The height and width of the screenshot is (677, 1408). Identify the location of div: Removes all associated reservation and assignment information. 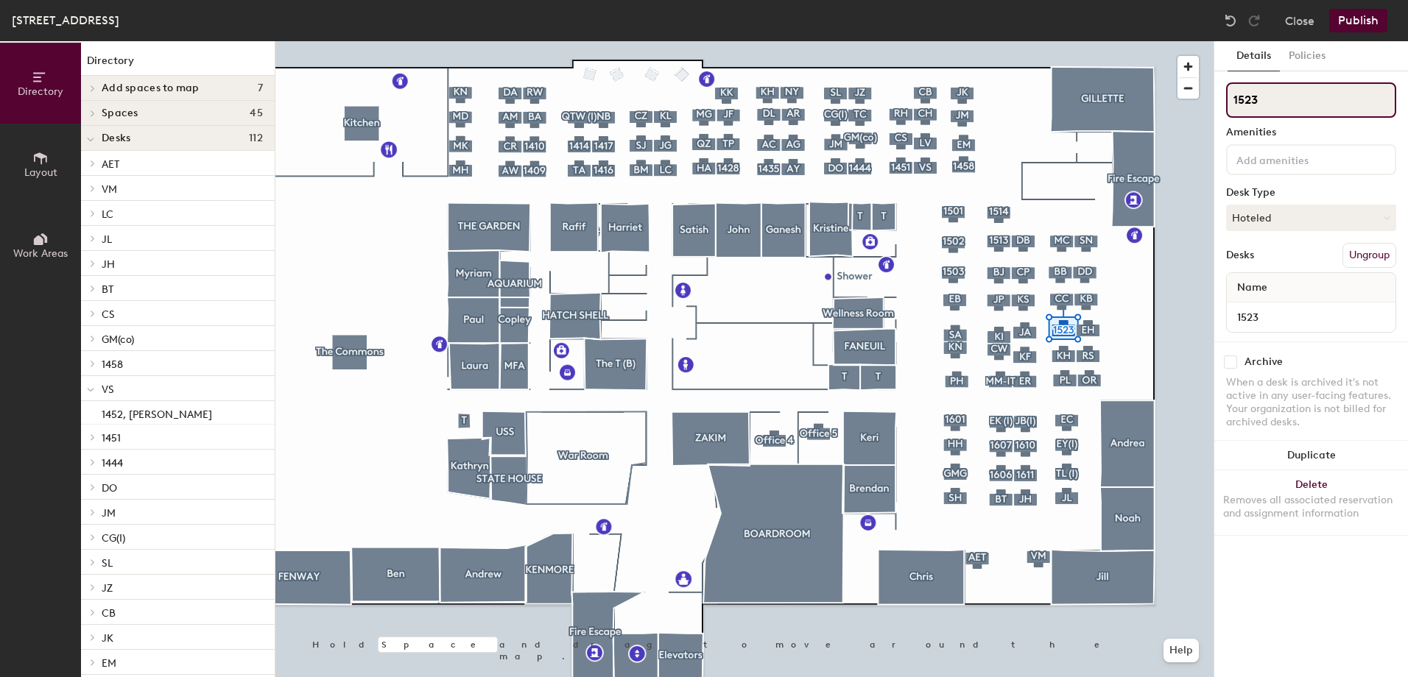
(1311, 507).